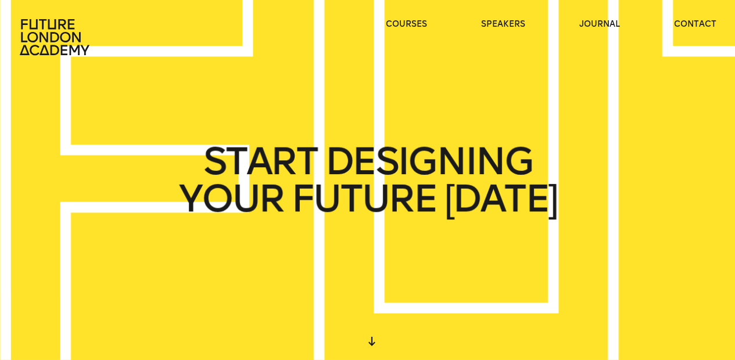  What do you see at coordinates (406, 24) in the screenshot?
I see `a: courses` at bounding box center [406, 24].